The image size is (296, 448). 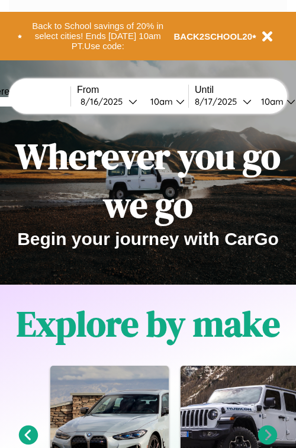 I want to click on div: 8 / 16 / 2025, so click(x=104, y=101).